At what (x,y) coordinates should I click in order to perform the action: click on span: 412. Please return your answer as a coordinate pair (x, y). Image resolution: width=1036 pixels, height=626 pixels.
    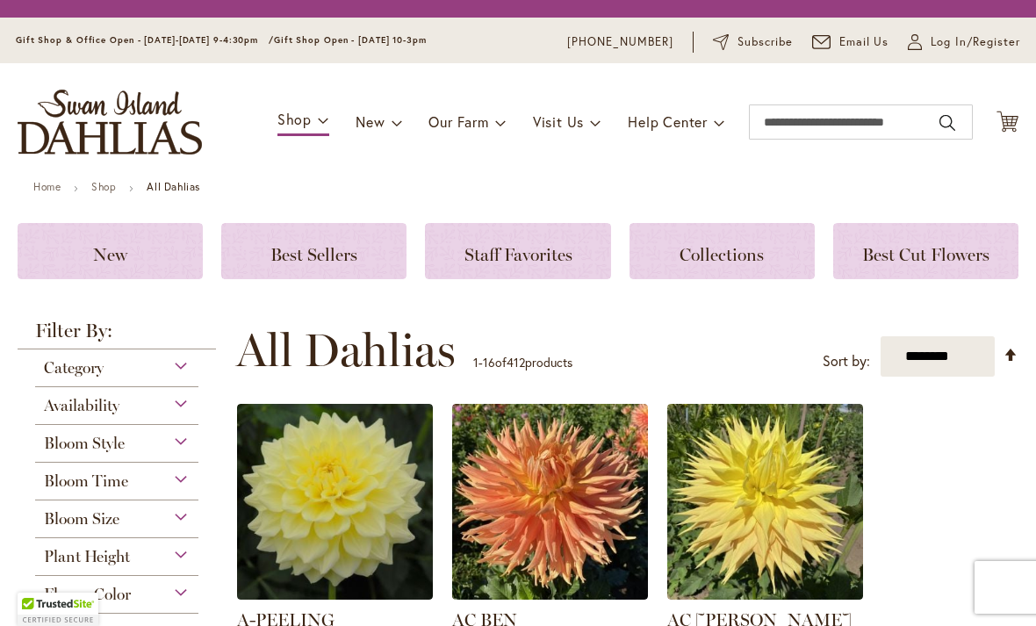
    Looking at the image, I should click on (515, 362).